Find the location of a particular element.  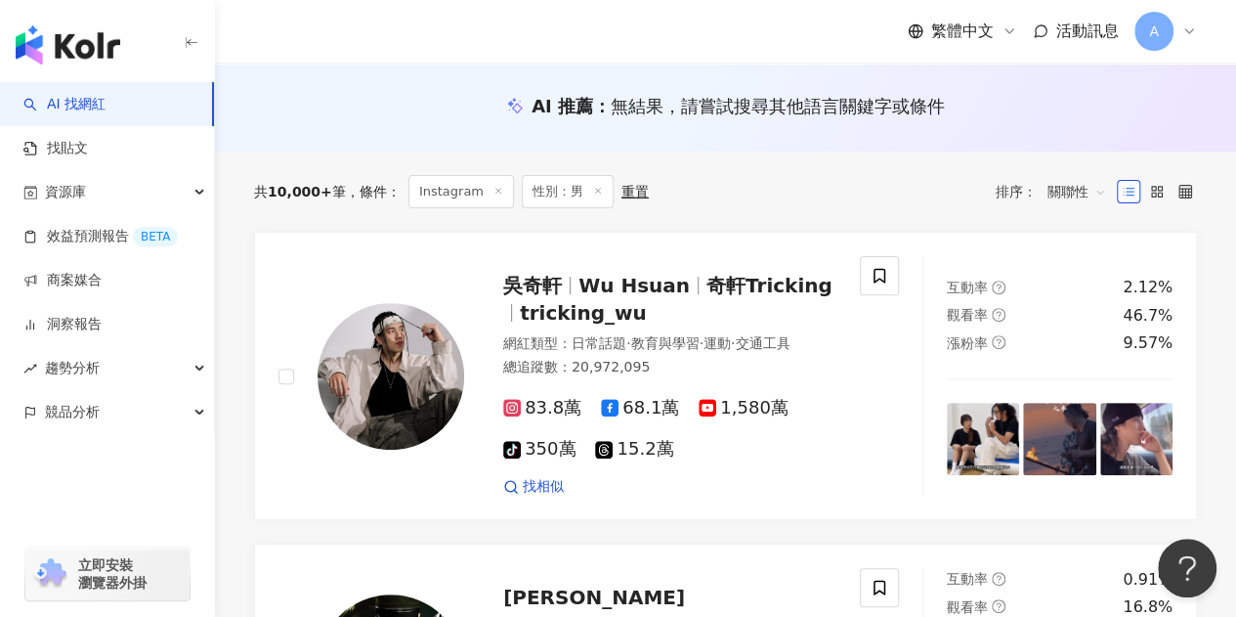

span: 交通工具 is located at coordinates (762, 343).